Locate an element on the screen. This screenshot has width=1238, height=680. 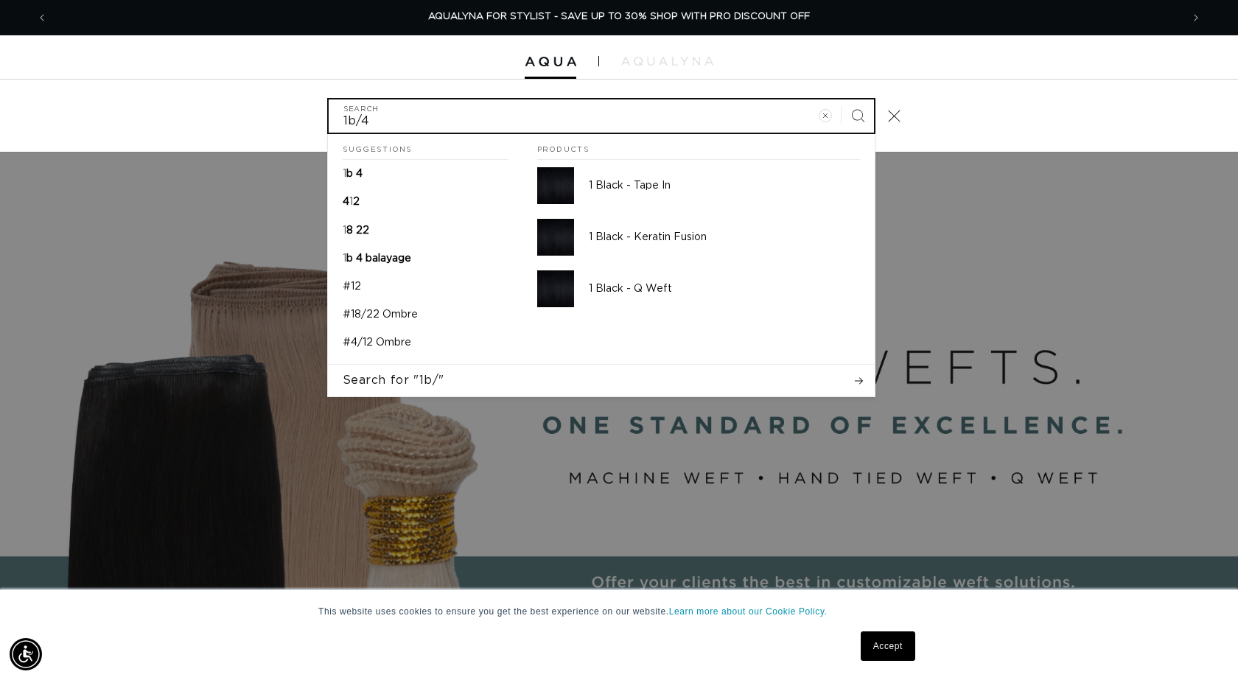
h2: Suggestions is located at coordinates (425, 147).